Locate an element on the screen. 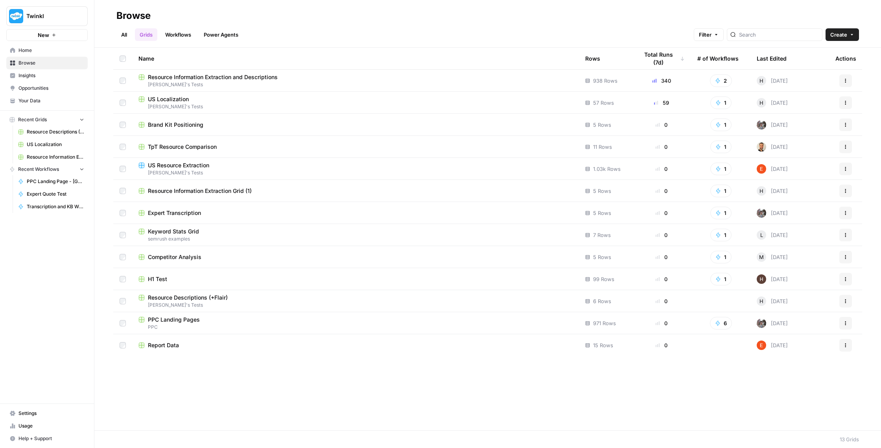  span: 6 Rows is located at coordinates (602, 301).